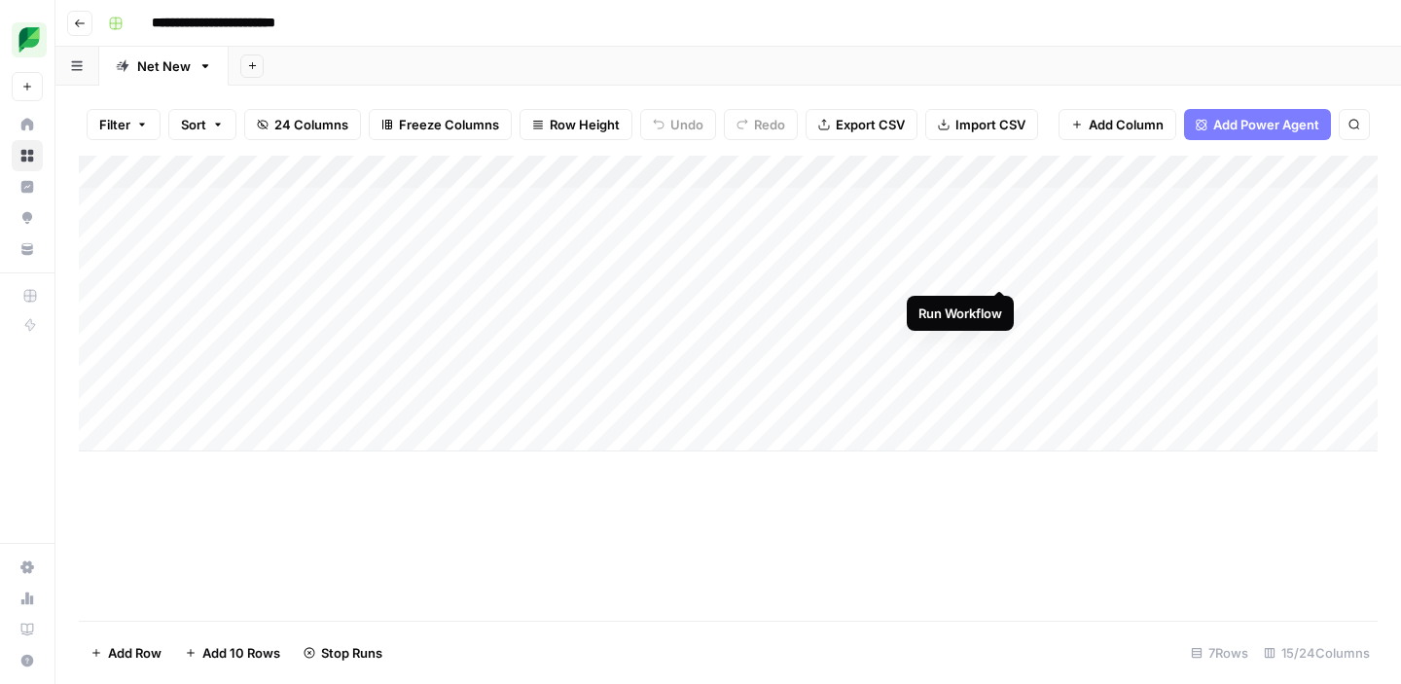 This screenshot has height=684, width=1401. I want to click on a: Settings, so click(27, 567).